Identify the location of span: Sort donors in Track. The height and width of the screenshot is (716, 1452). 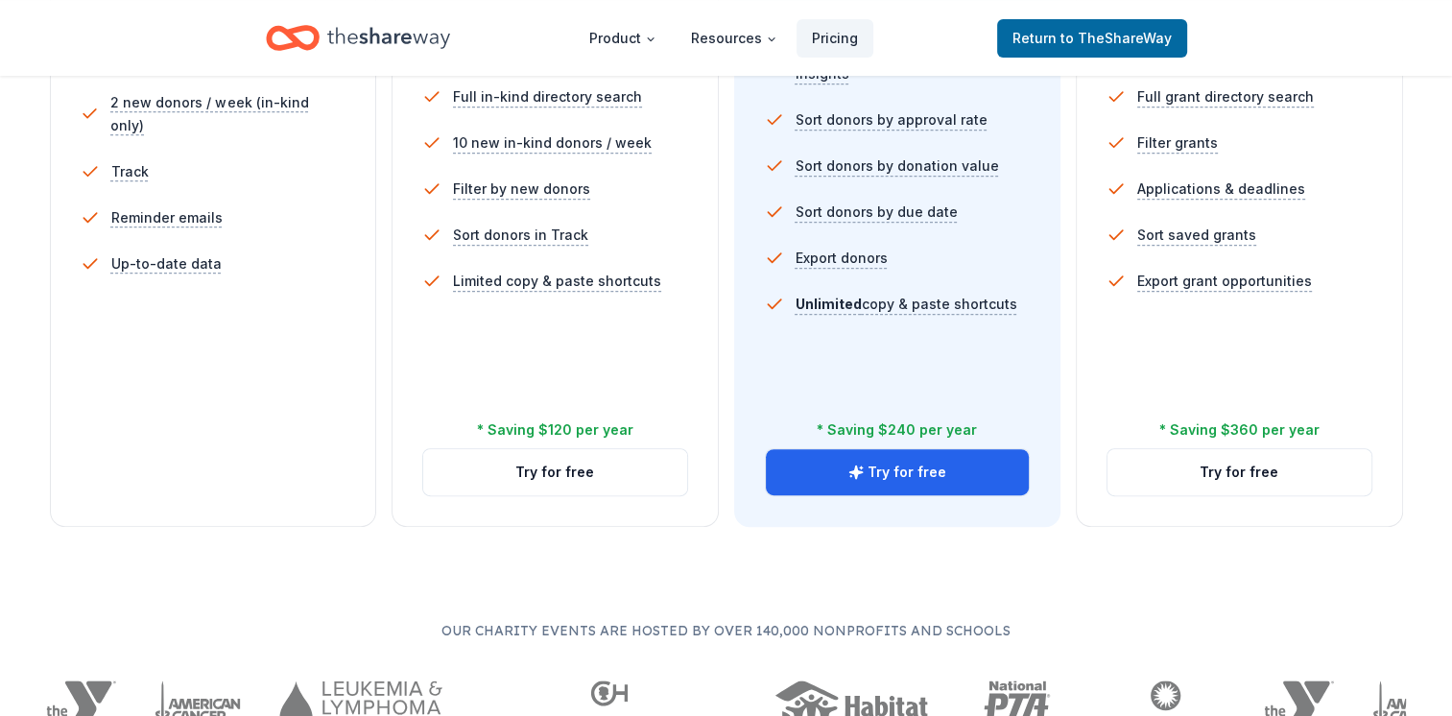
(520, 235).